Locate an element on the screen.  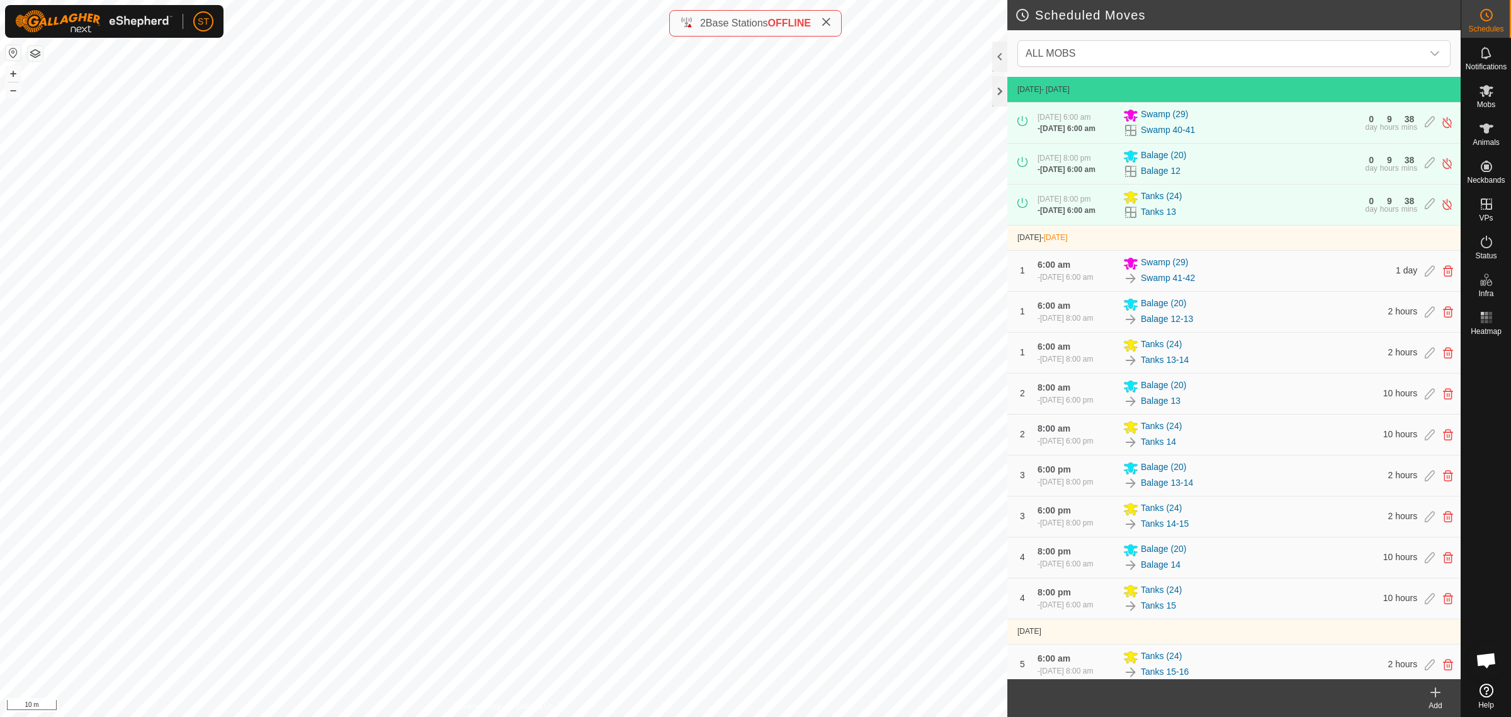
a: Privacy Policy is located at coordinates (477, 706).